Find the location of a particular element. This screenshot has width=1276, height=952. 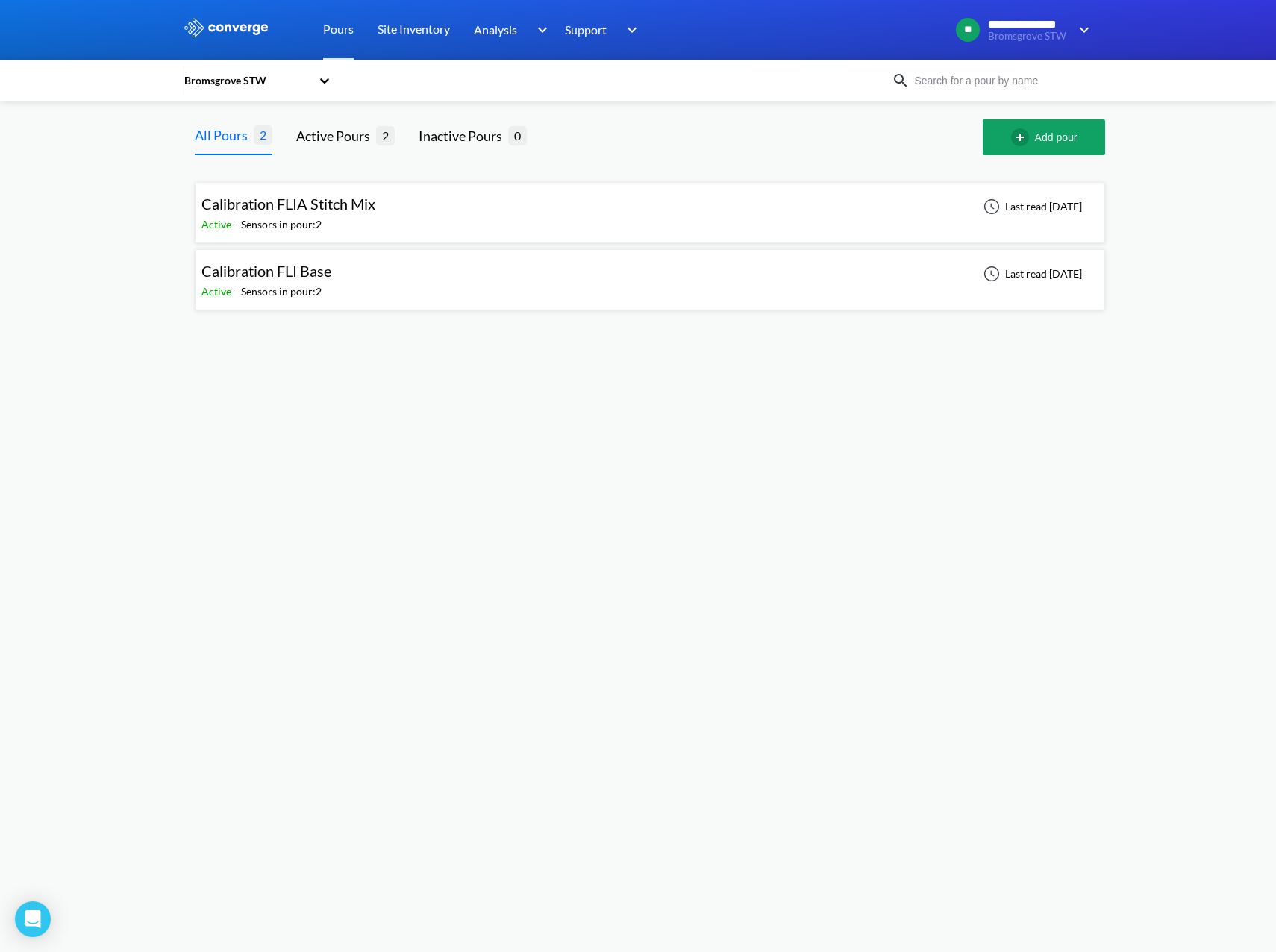

span: Calibration FLI Base is located at coordinates (267, 271).